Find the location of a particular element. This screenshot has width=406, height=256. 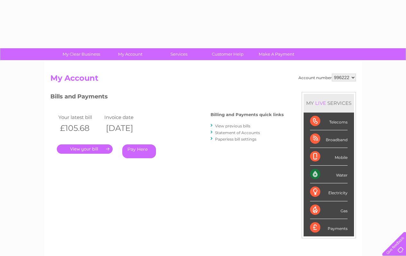

h2: My Account is located at coordinates (203, 80).